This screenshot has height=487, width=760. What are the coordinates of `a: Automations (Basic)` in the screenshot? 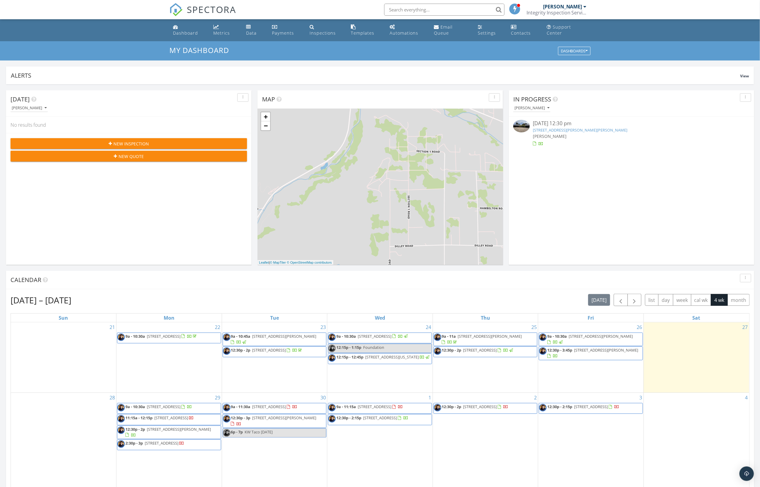 It's located at (407, 30).